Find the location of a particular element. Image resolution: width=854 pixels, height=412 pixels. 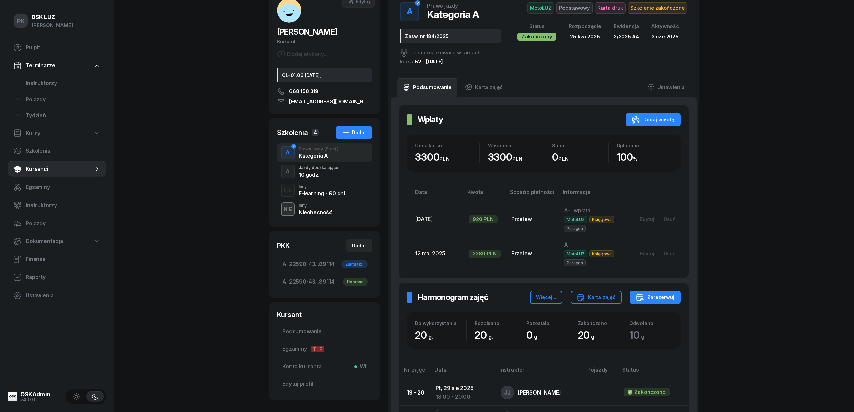

div: Ewidencja is located at coordinates (626, 26).